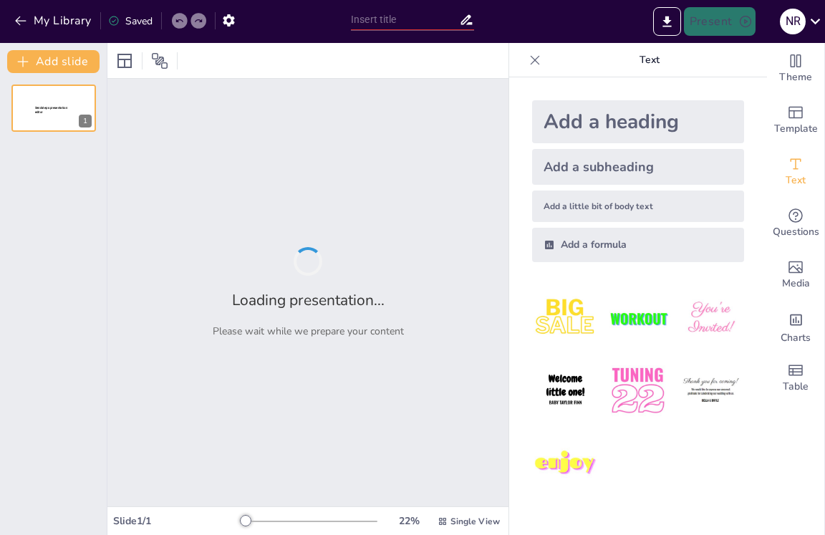 Image resolution: width=825 pixels, height=535 pixels. Describe the element at coordinates (795, 77) in the screenshot. I see `span: Theme` at that location.